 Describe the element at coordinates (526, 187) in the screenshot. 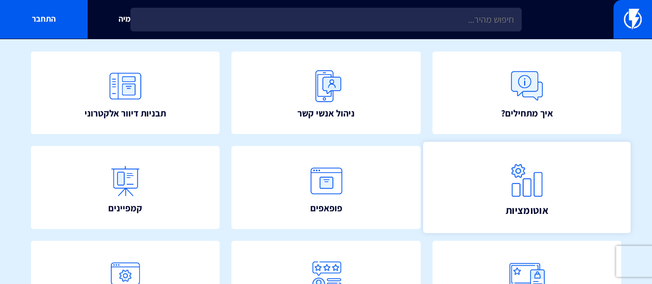

I see `a: אוטומציות` at that location.